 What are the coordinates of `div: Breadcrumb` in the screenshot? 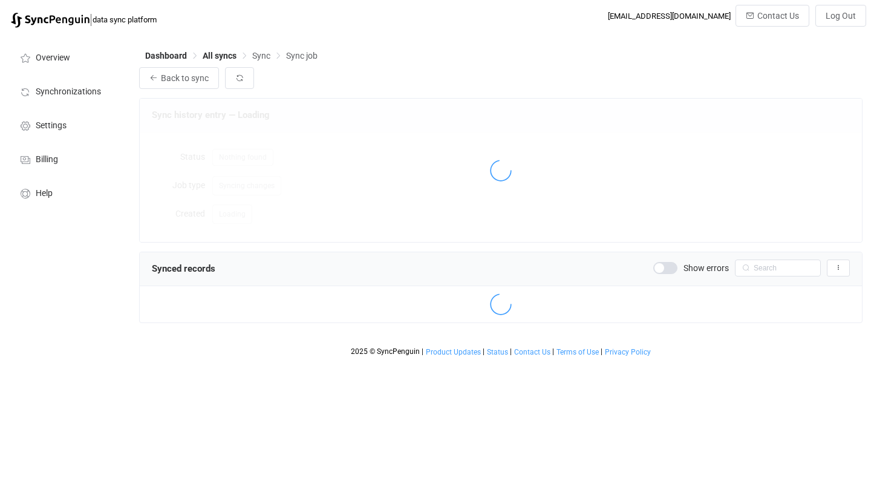 It's located at (231, 56).